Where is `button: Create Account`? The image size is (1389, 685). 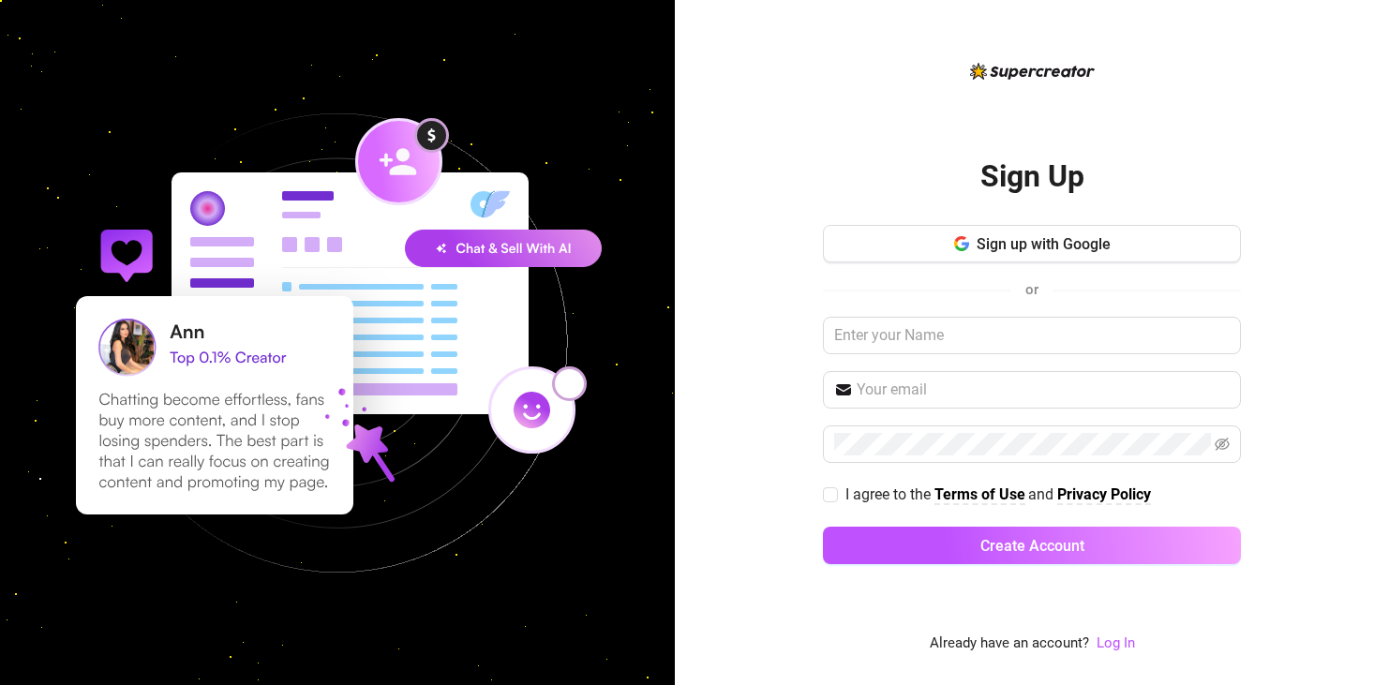 button: Create Account is located at coordinates (1032, 546).